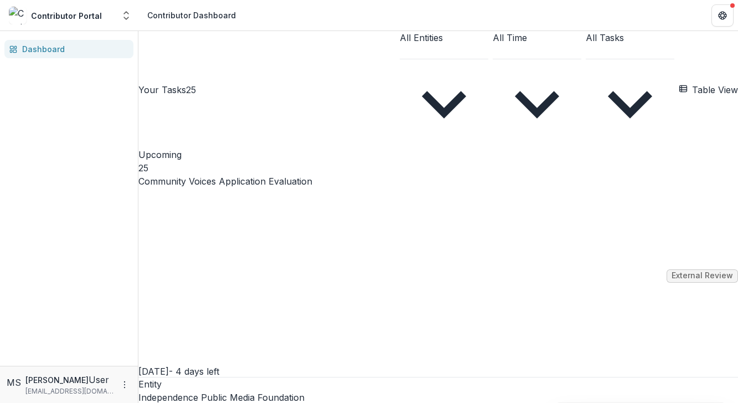  Describe the element at coordinates (630, 38) in the screenshot. I see `div: All Tasks` at that location.